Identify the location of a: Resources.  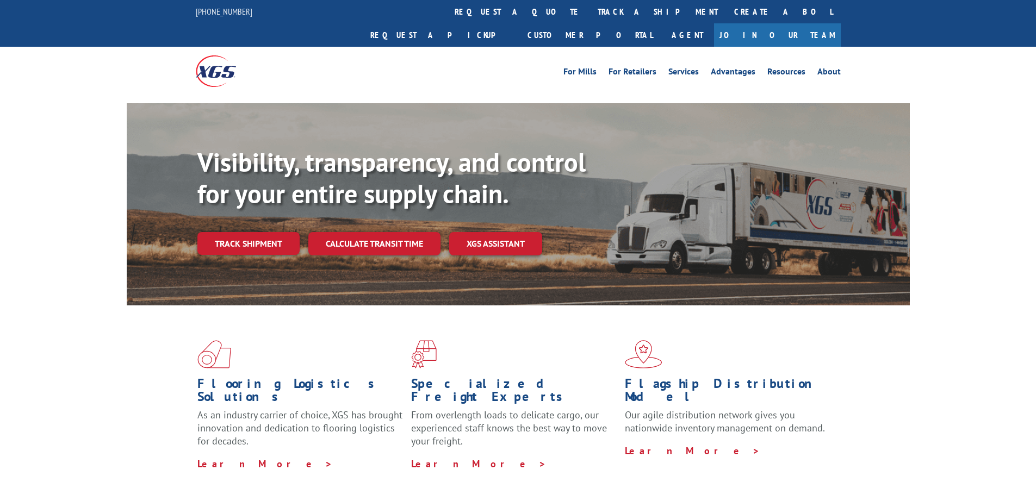
(786, 73).